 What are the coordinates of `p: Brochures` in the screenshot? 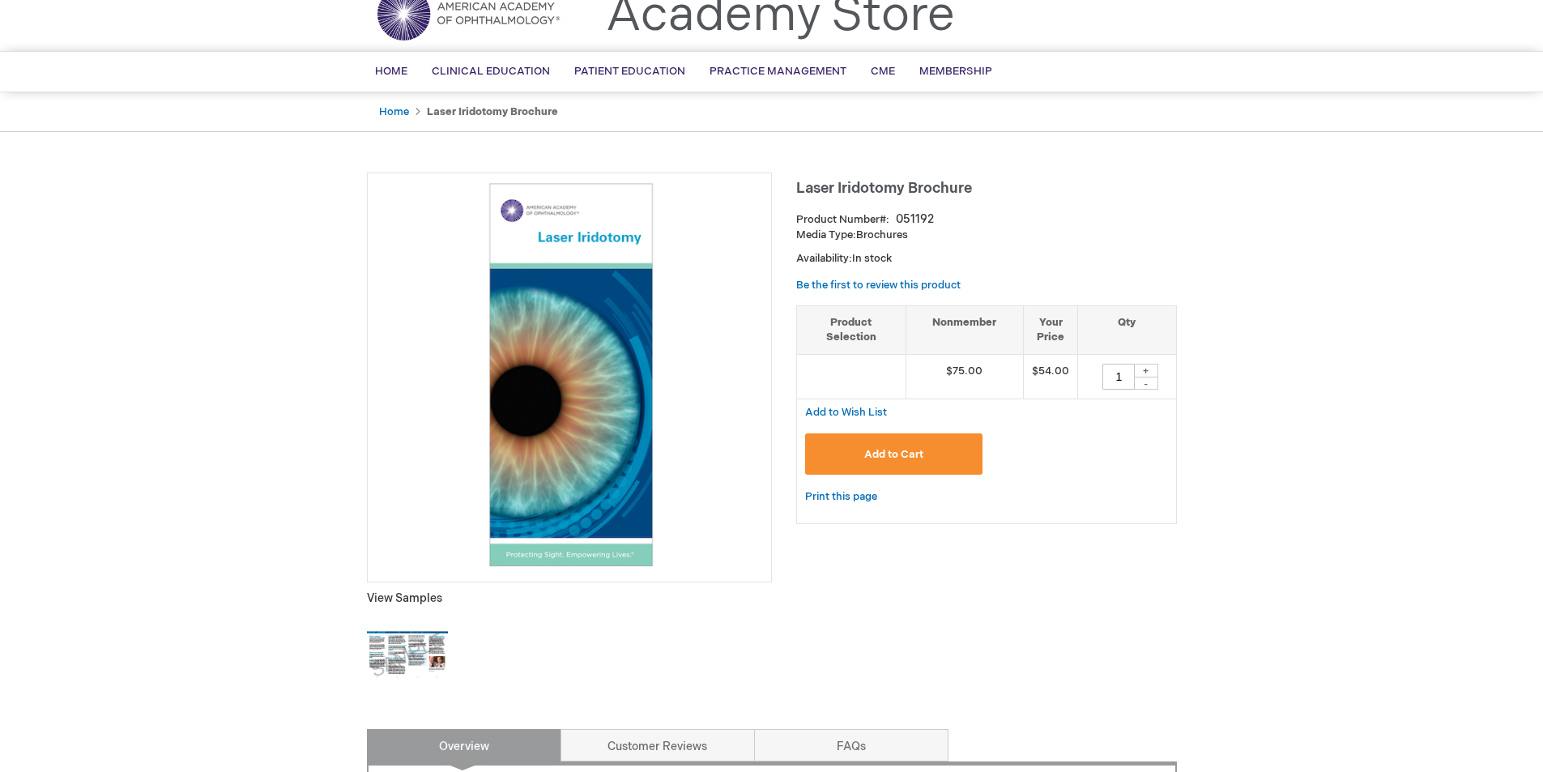 It's located at (986, 235).